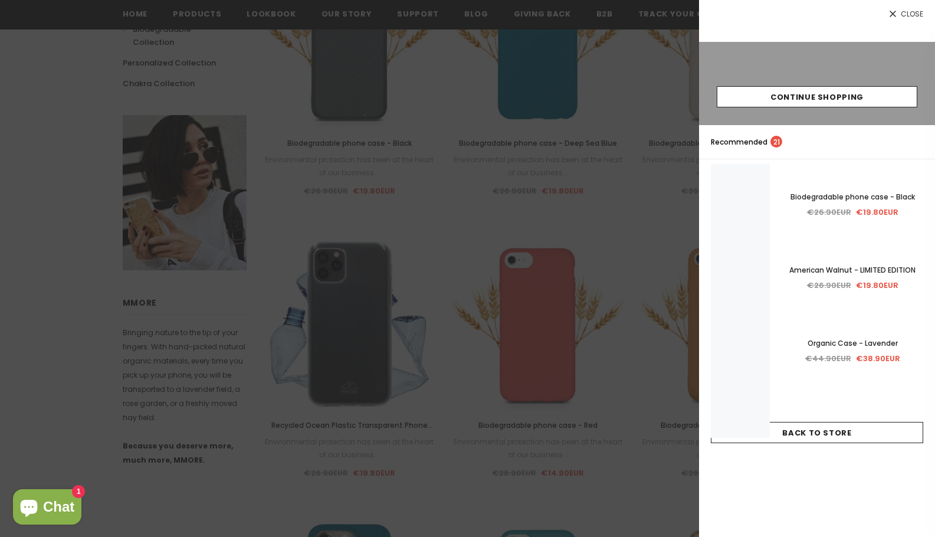 The height and width of the screenshot is (537, 935). Describe the element at coordinates (852, 270) in the screenshot. I see `span: American Walnut - LIMITED EDITION` at that location.